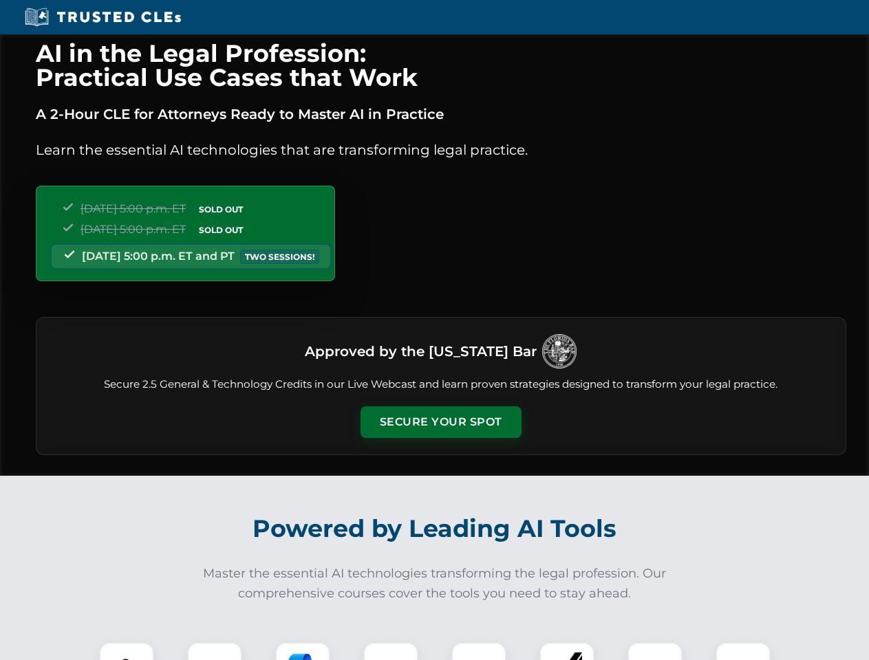 The image size is (869, 660). Describe the element at coordinates (435, 584) in the screenshot. I see `p: Master the essential AI technologies transforming the legal profession. Our comprehensive courses...` at that location.